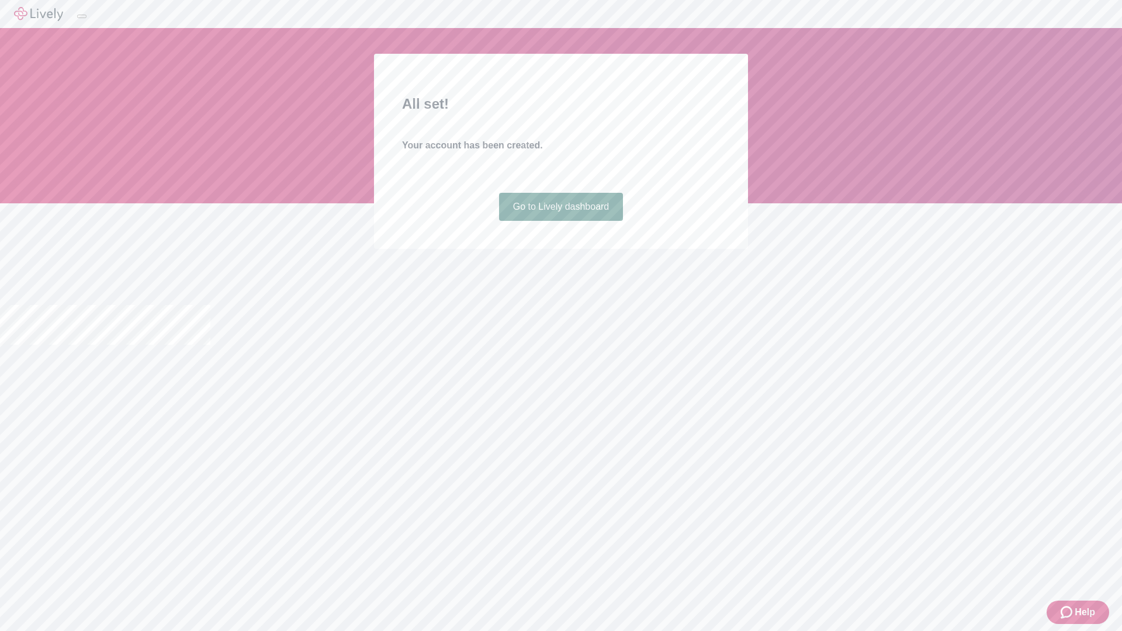 The width and height of the screenshot is (1122, 631). Describe the element at coordinates (39, 14) in the screenshot. I see `img: Lively` at that location.